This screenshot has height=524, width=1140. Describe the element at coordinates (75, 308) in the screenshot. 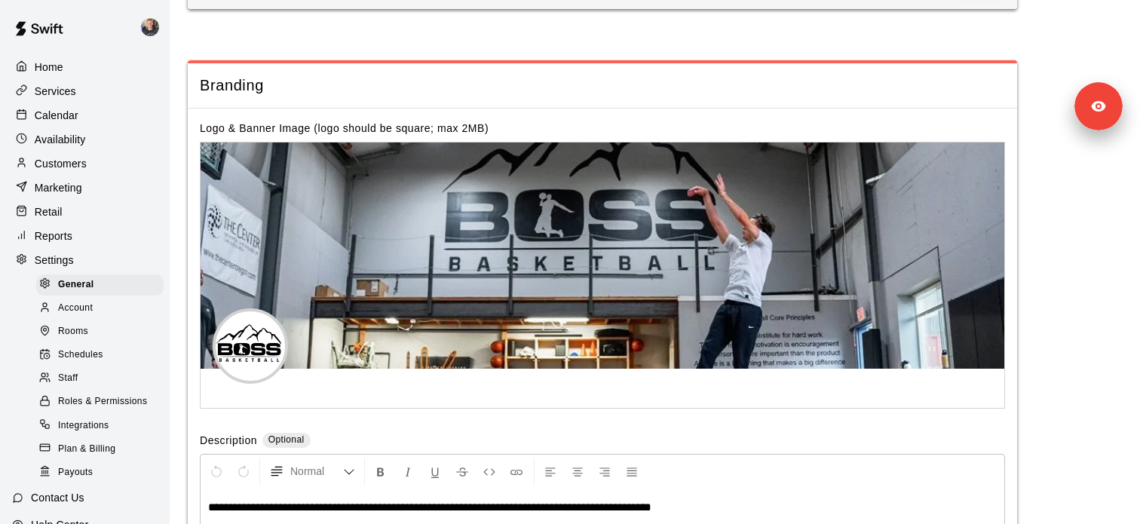

I see `span: Account` at that location.